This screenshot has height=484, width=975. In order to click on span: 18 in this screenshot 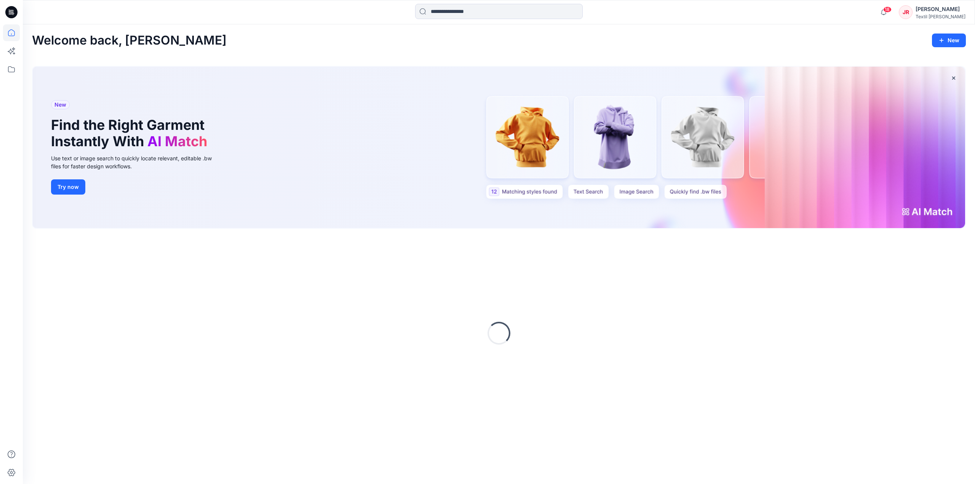, I will do `click(887, 10)`.